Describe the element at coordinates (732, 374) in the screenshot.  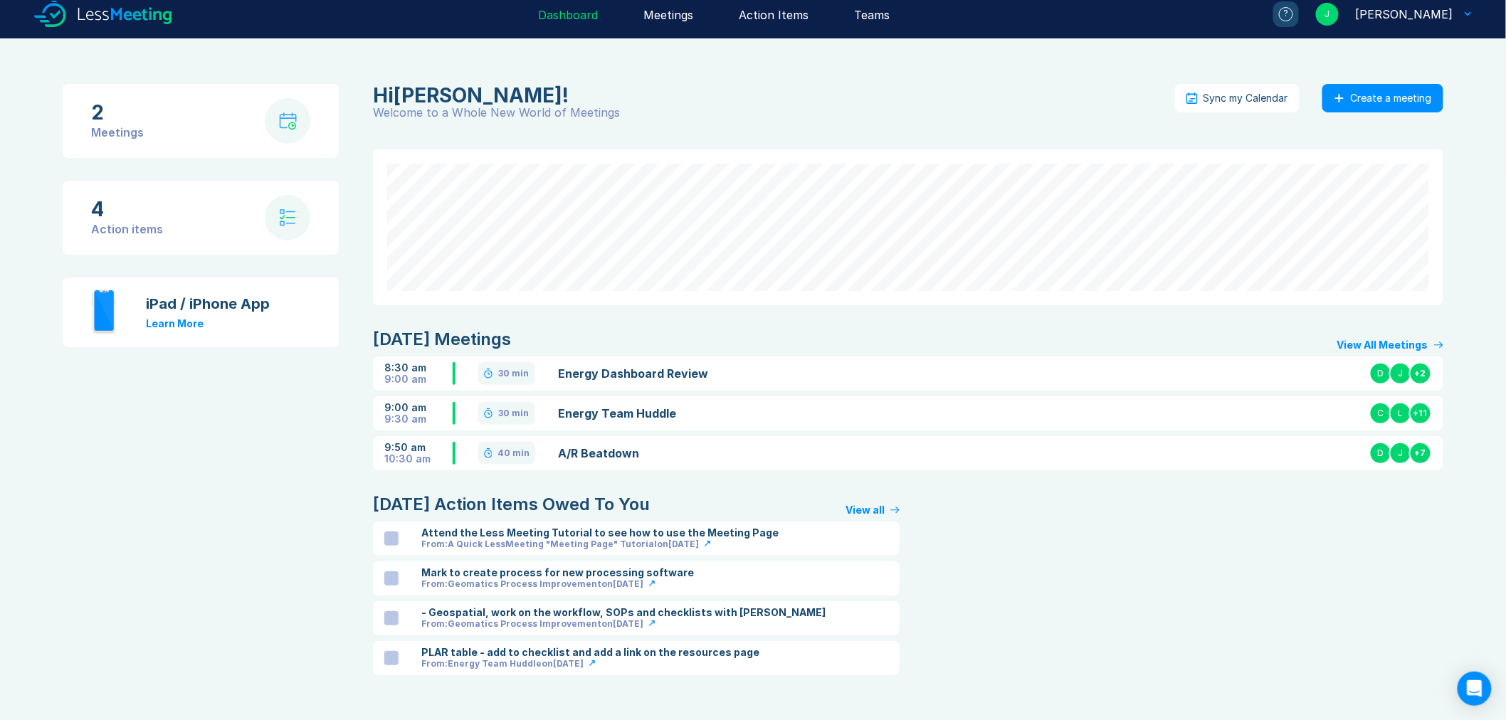
I see `a: Energy Dashboard Review` at that location.